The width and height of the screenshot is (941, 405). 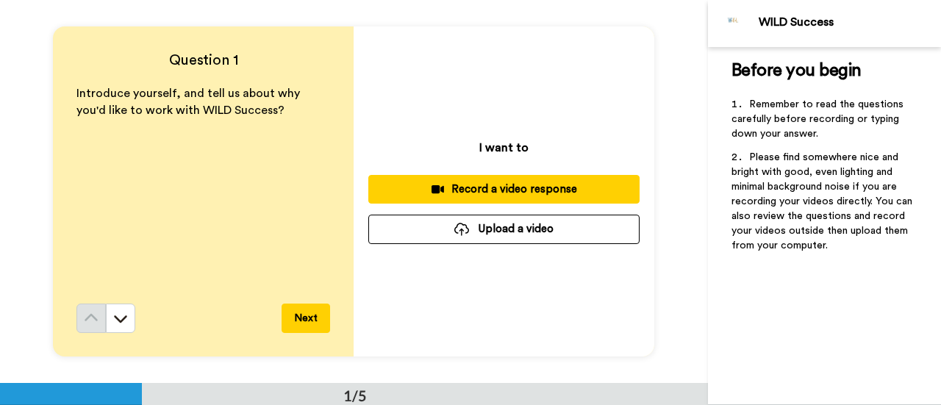 What do you see at coordinates (849, 22) in the screenshot?
I see `div: WILD Success` at bounding box center [849, 22].